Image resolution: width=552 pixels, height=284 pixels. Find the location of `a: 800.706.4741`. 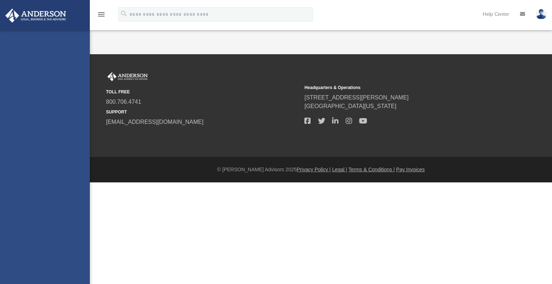

a: 800.706.4741 is located at coordinates (124, 102).